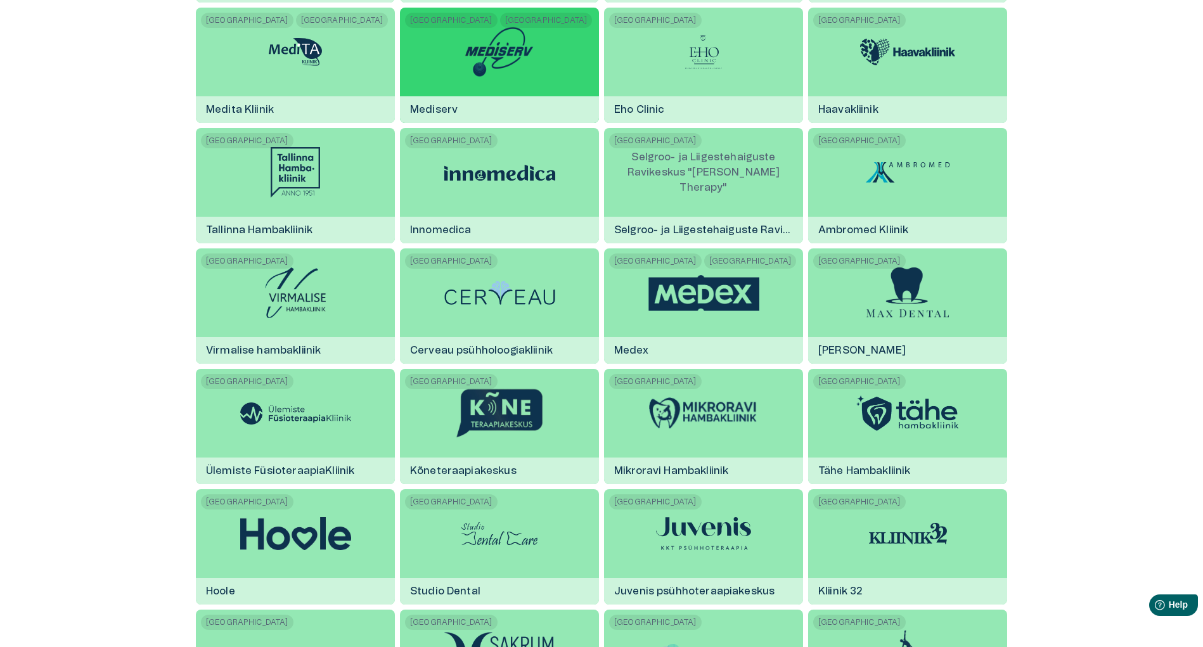 The image size is (1203, 647). What do you see at coordinates (908, 293) in the screenshot?
I see `img: Max Dental logo` at bounding box center [908, 293].